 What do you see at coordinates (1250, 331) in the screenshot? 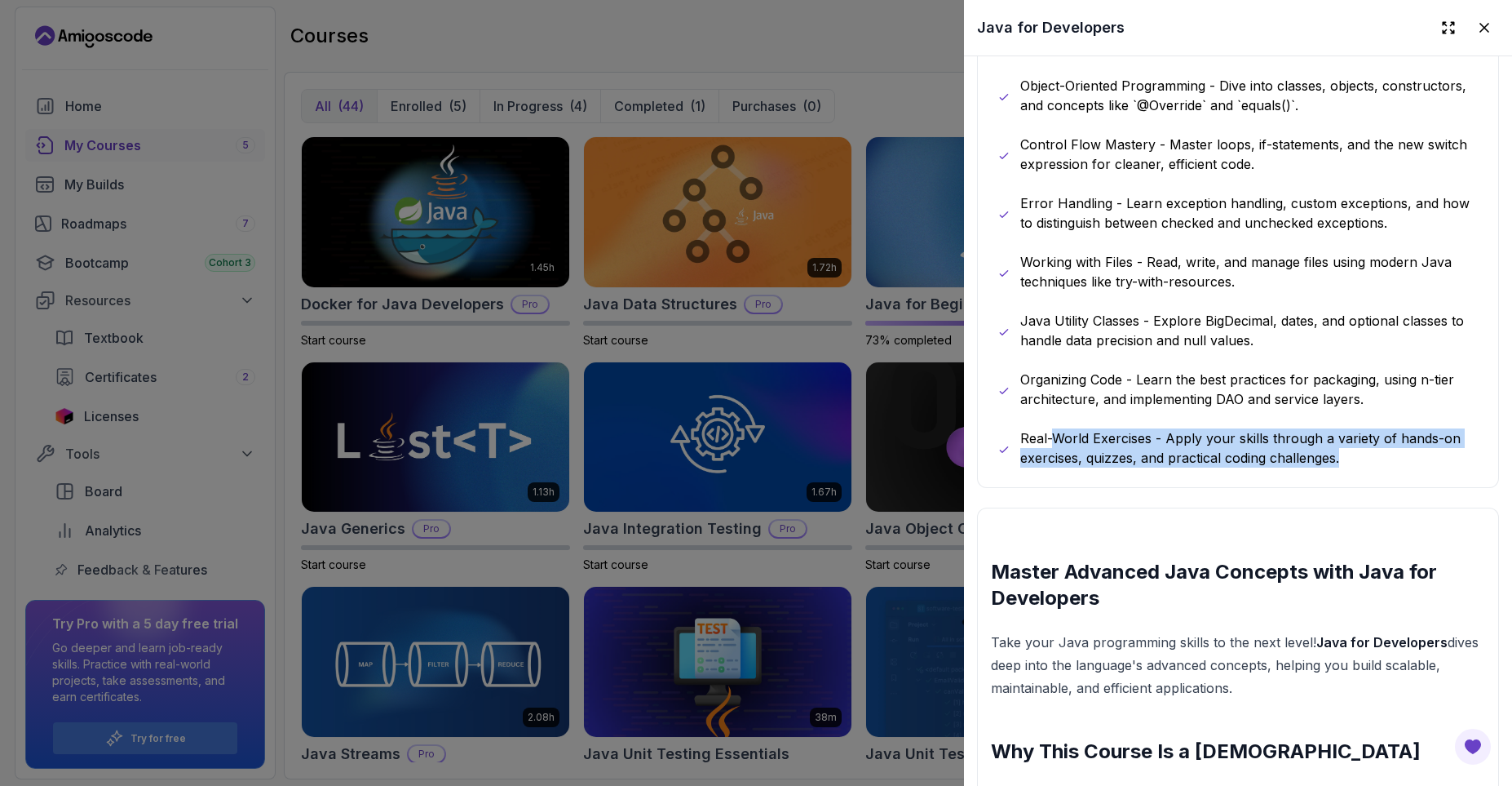
I see `p: Java Utility Classes - Explore BigDecimal, dates, and optional classes to handle data precision a...` at bounding box center [1250, 331].